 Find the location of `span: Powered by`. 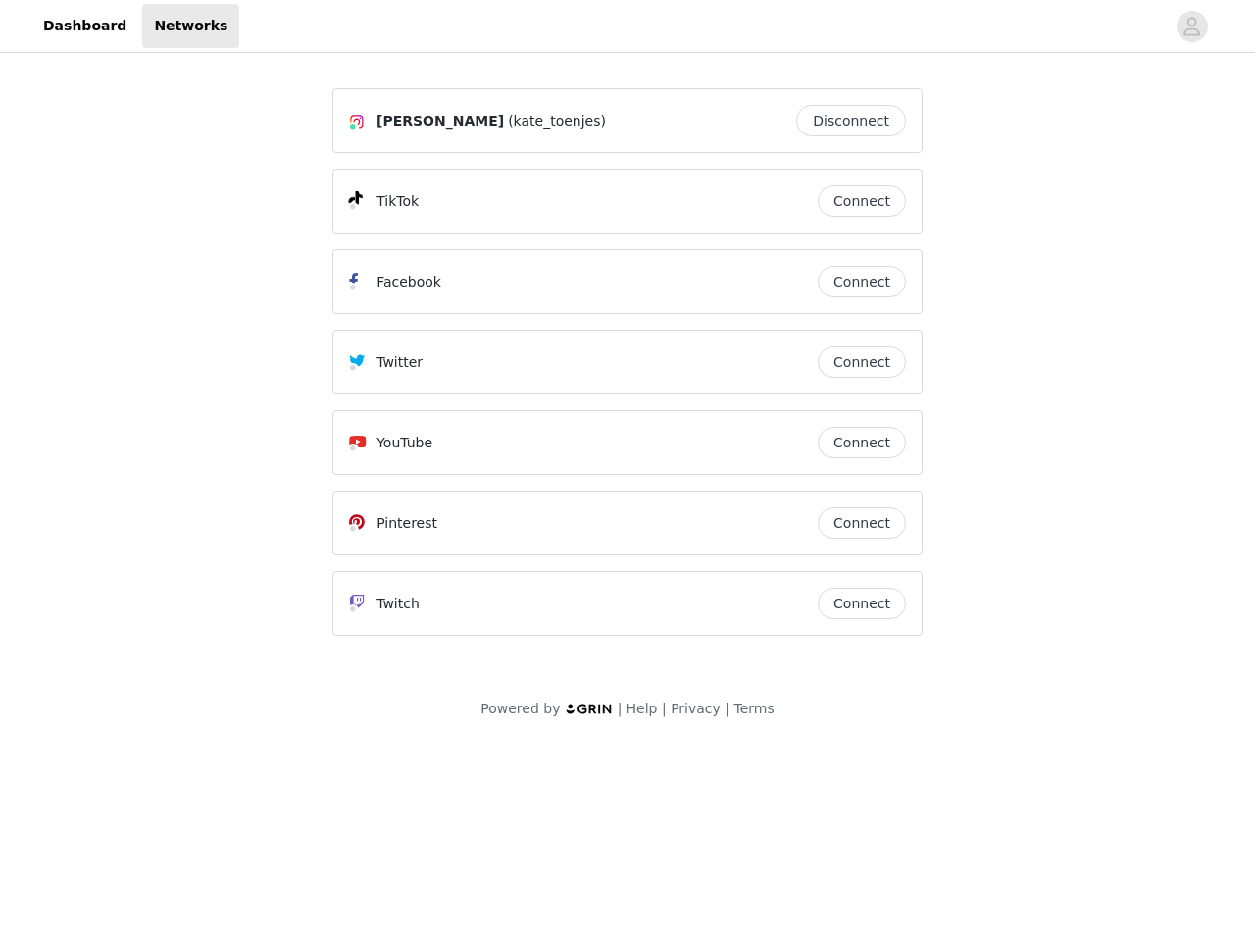

span: Powered by is located at coordinates (520, 708).